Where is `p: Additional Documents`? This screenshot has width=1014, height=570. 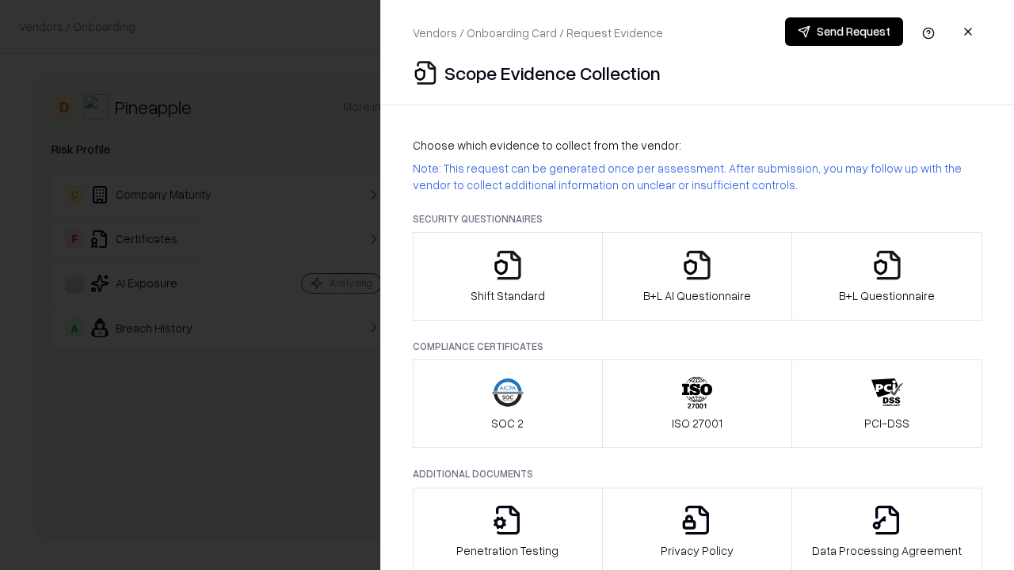
p: Additional Documents is located at coordinates (697, 474).